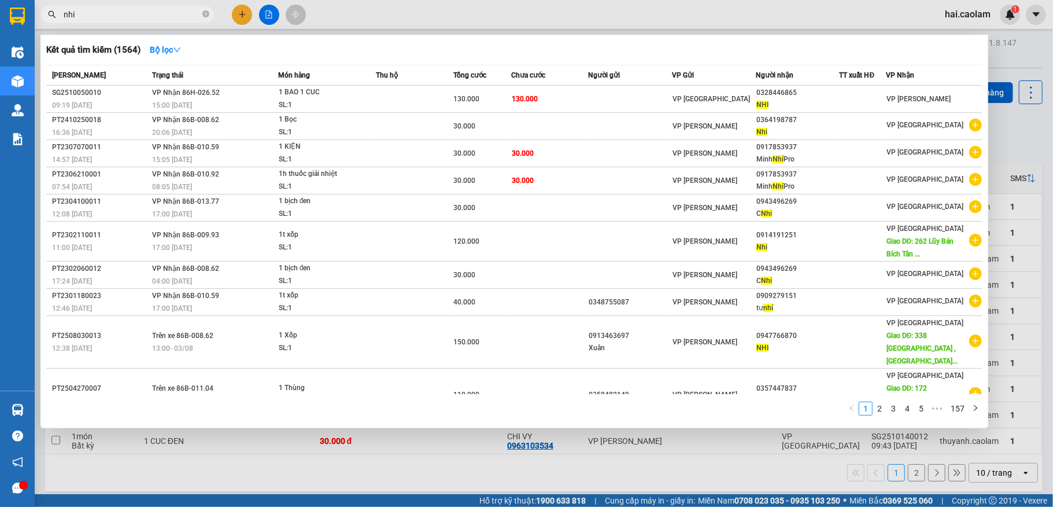 This screenshot has width=1053, height=507. I want to click on span: left, so click(852, 408).